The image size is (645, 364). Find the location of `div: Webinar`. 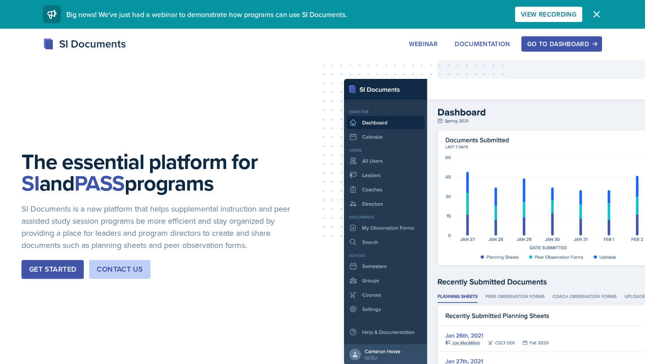

div: Webinar is located at coordinates (423, 44).